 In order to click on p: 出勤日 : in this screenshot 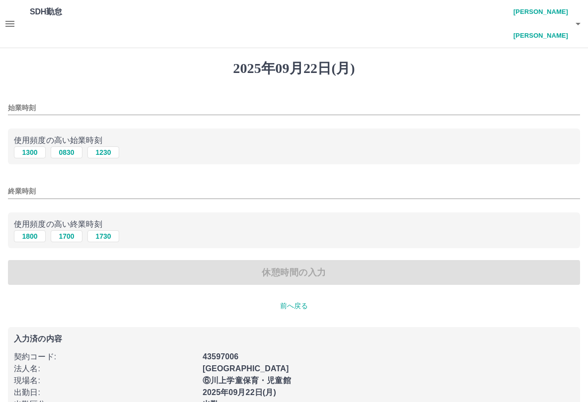, I will do `click(105, 393)`.